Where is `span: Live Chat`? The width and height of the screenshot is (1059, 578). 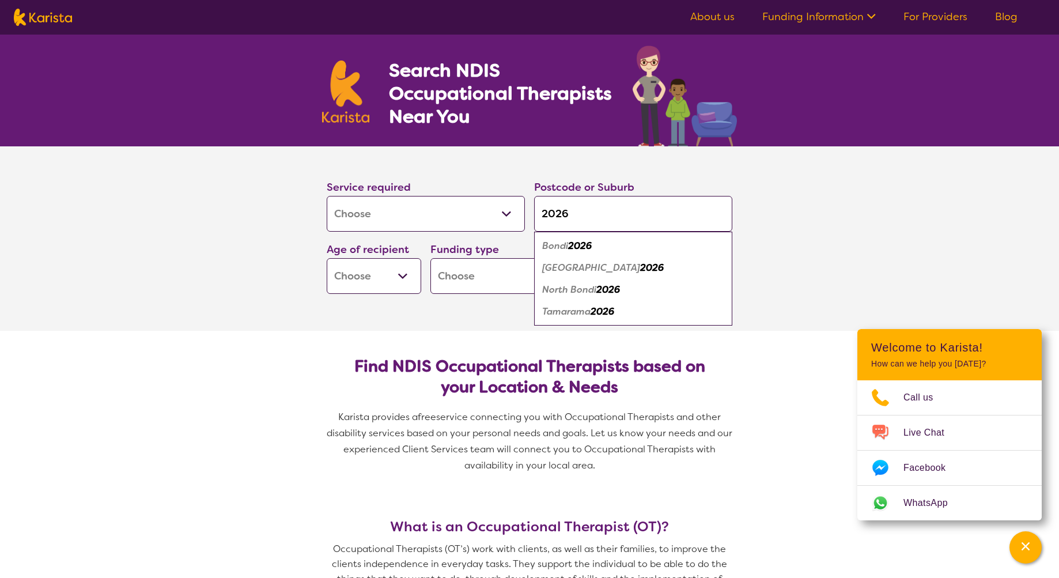
span: Live Chat is located at coordinates (931, 433).